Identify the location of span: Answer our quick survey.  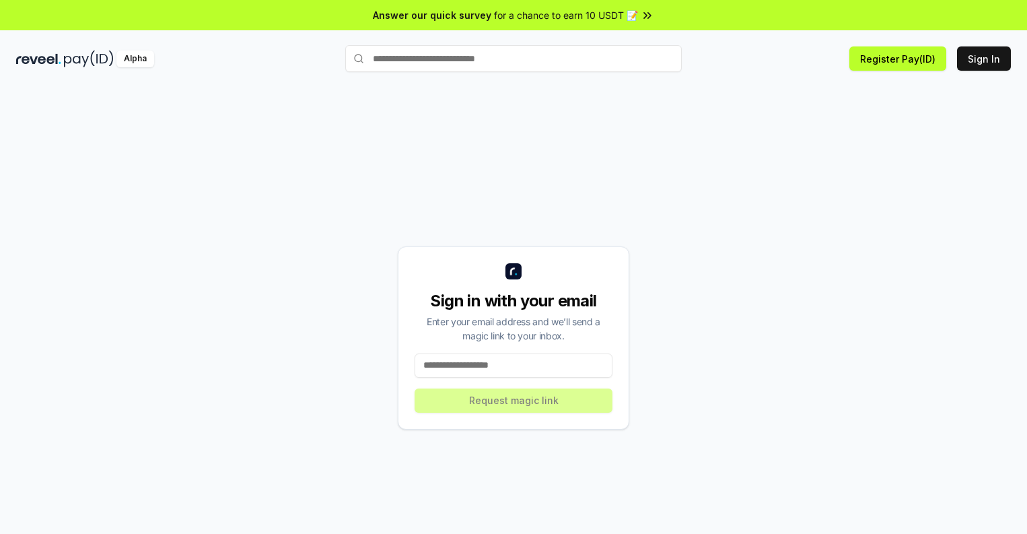
(432, 15).